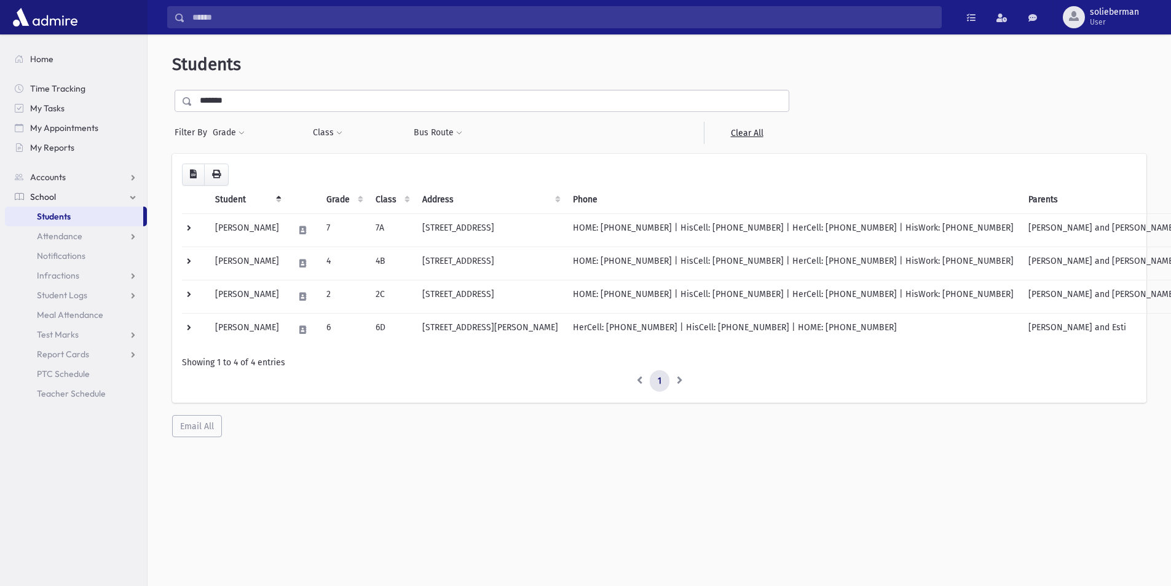  What do you see at coordinates (76, 354) in the screenshot?
I see `a: Report Cards` at bounding box center [76, 354].